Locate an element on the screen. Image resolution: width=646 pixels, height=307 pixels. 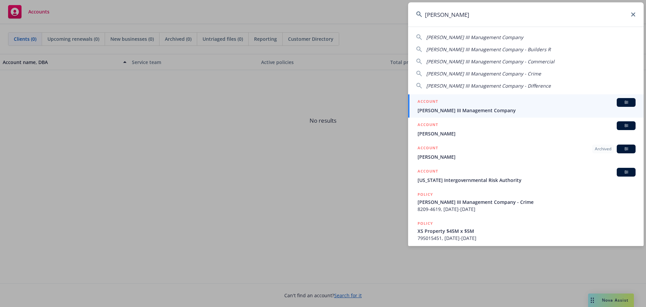
span: XS Property $45M x $5M is located at coordinates (527, 231).